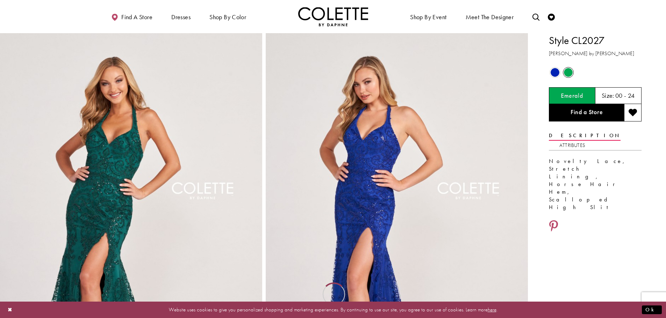  I want to click on a: Share using Pinterest - Opens in new tab, so click(553, 227).